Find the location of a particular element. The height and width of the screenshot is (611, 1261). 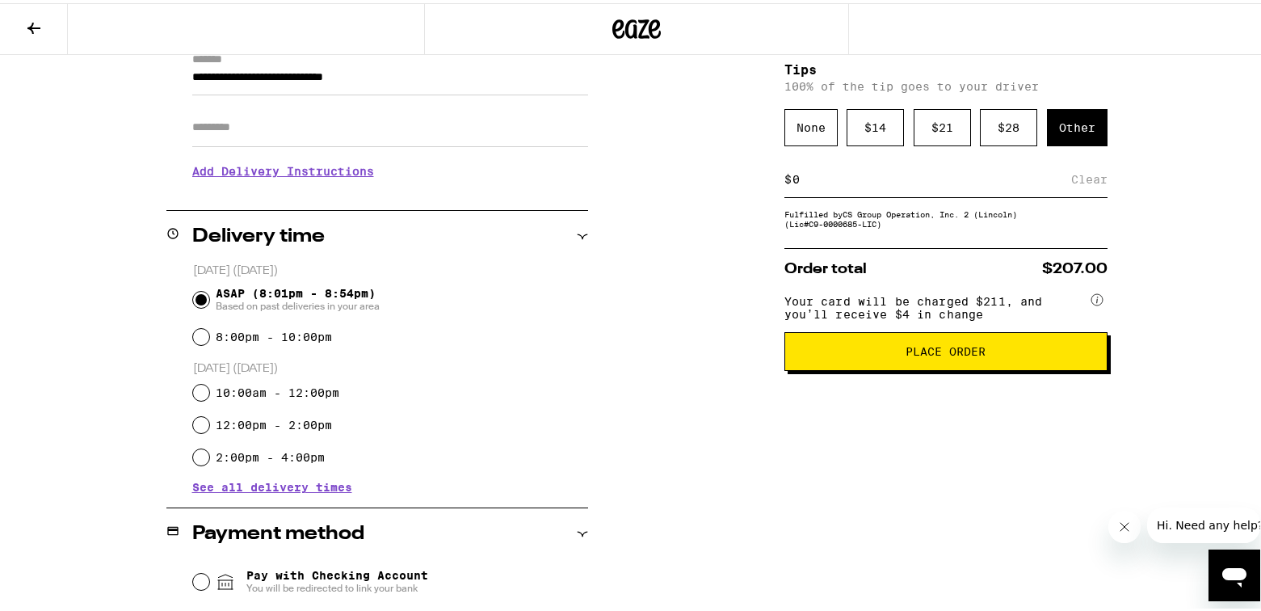

button: Place Order is located at coordinates (946, 348).